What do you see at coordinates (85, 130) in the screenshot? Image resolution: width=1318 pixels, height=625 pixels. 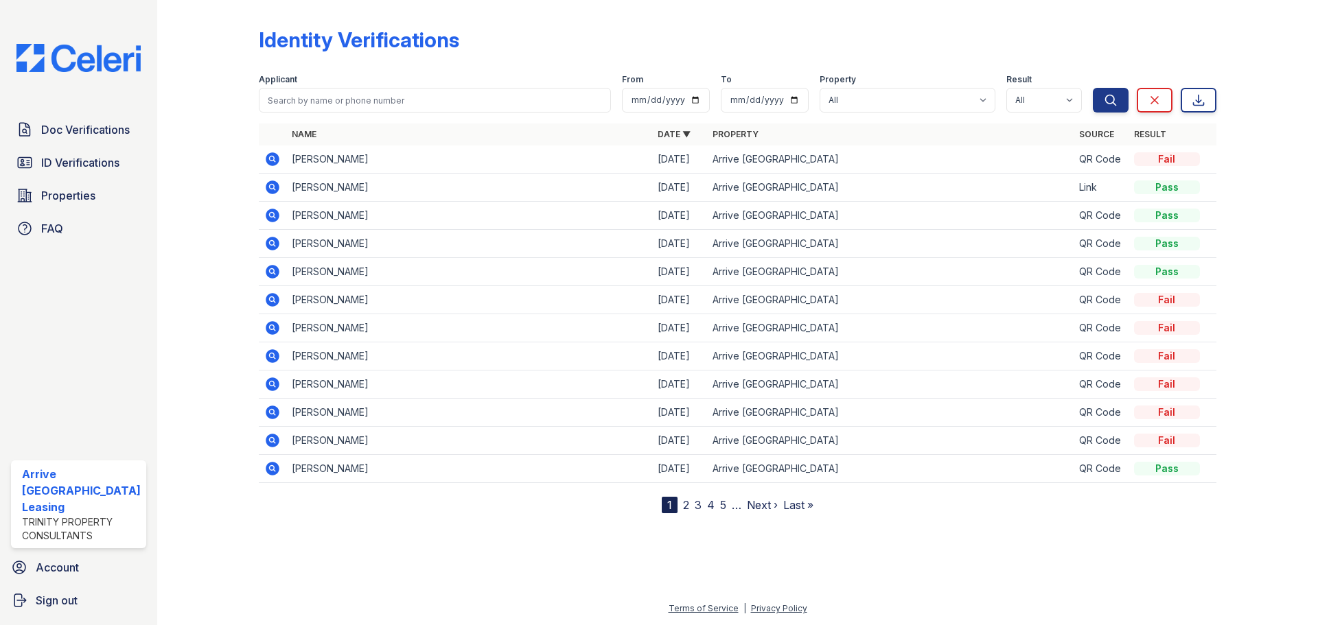 I see `span: Doc Verifications` at bounding box center [85, 130].